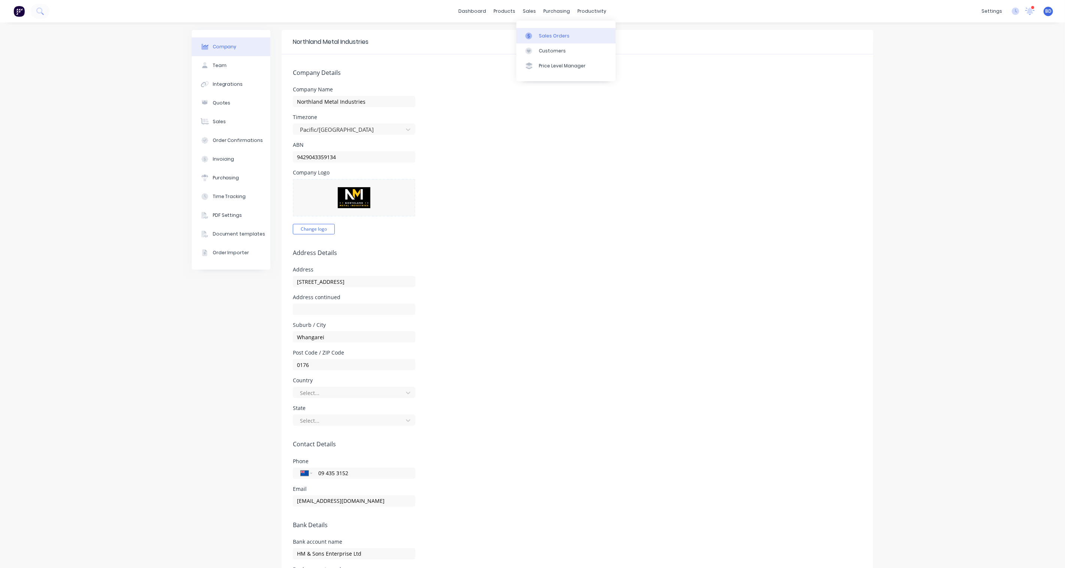 This screenshot has height=568, width=1065. Describe the element at coordinates (354, 90) in the screenshot. I see `div: Company Name` at that location.